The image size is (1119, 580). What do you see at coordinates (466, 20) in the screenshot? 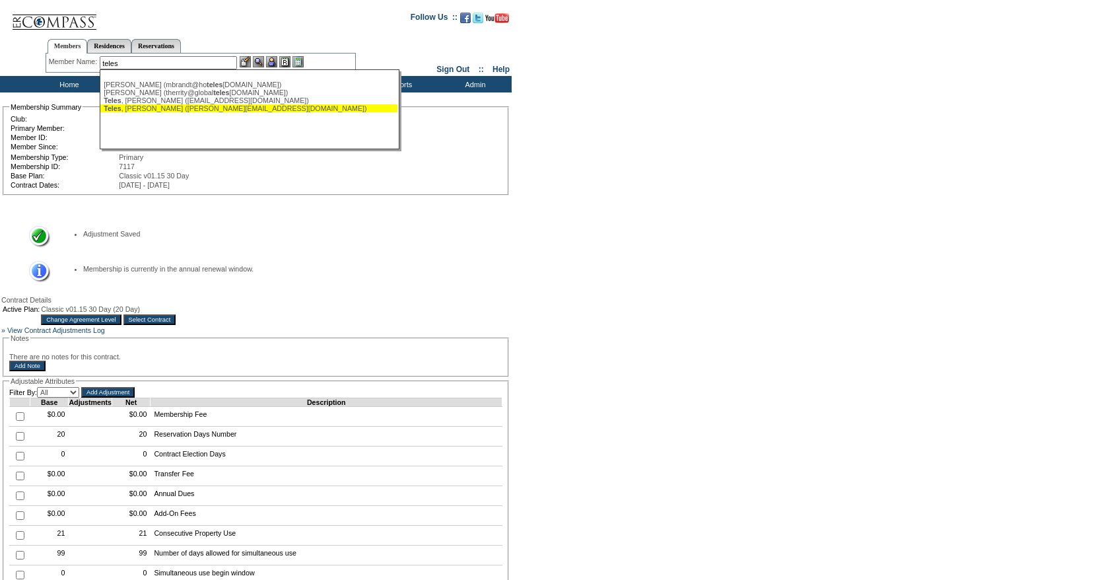
I see `a: Become our fan on Facebook` at bounding box center [466, 20].